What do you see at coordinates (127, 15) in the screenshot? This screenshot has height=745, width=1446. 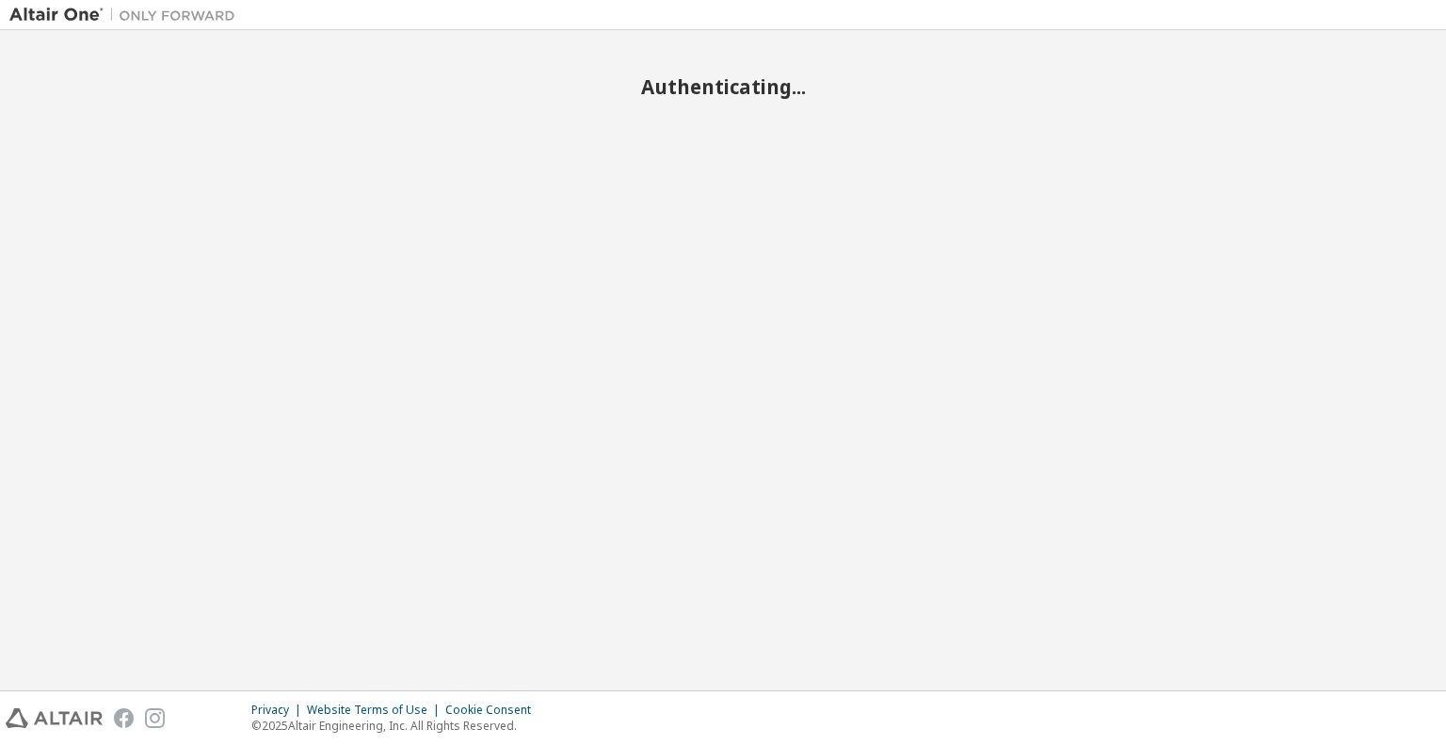 I see `img: Altair One` at bounding box center [127, 15].